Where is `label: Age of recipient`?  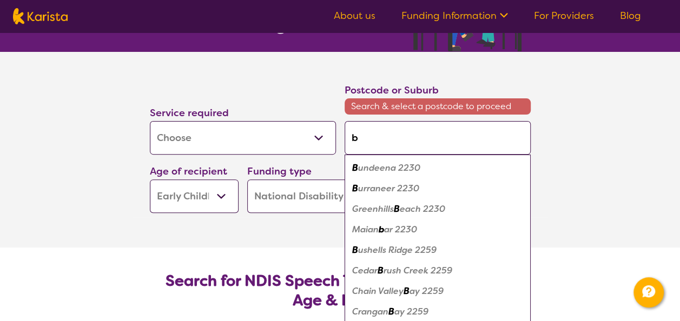
label: Age of recipient is located at coordinates (188, 171).